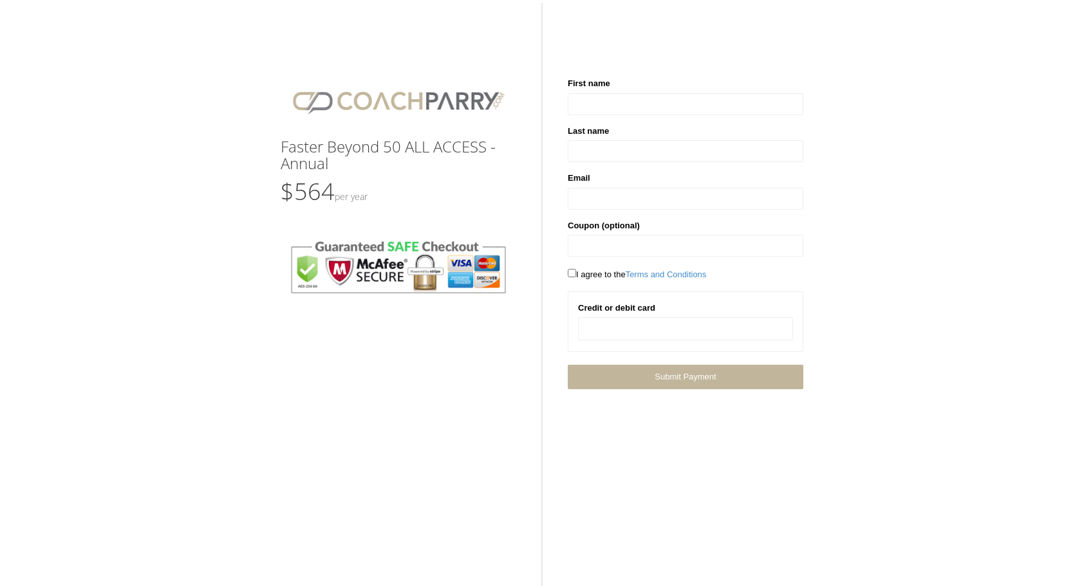 The height and width of the screenshot is (586, 1084). Describe the element at coordinates (666, 274) in the screenshot. I see `a: Terms and Conditions` at that location.